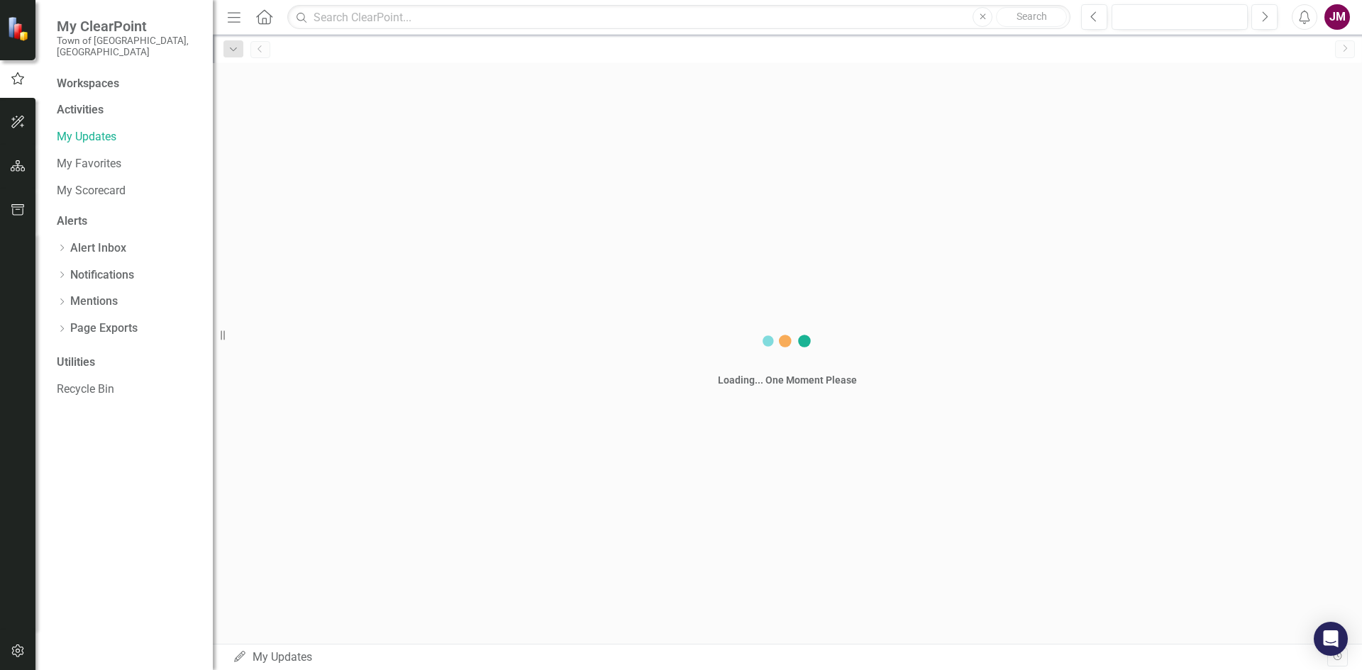  I want to click on a: My Updates, so click(128, 137).